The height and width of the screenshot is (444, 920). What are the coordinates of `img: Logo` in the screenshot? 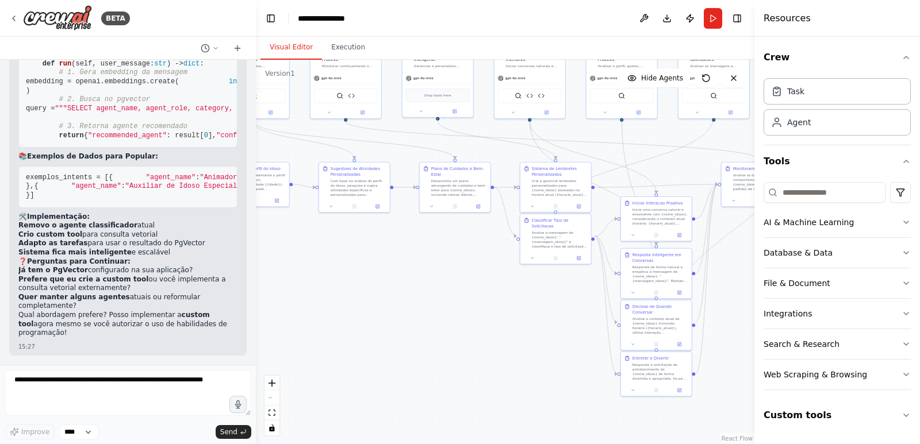 It's located at (57, 18).